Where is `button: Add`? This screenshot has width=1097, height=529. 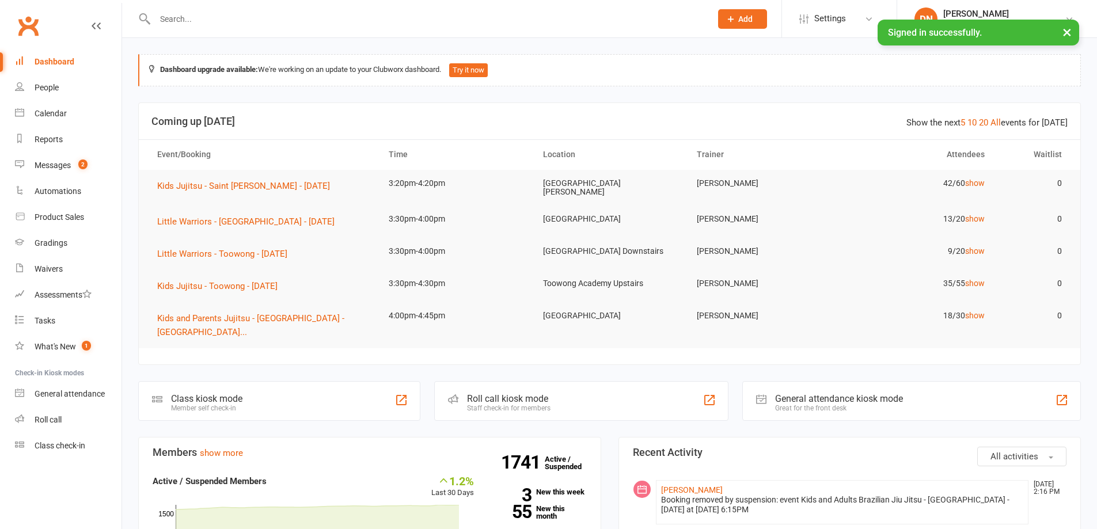 button: Add is located at coordinates (742, 19).